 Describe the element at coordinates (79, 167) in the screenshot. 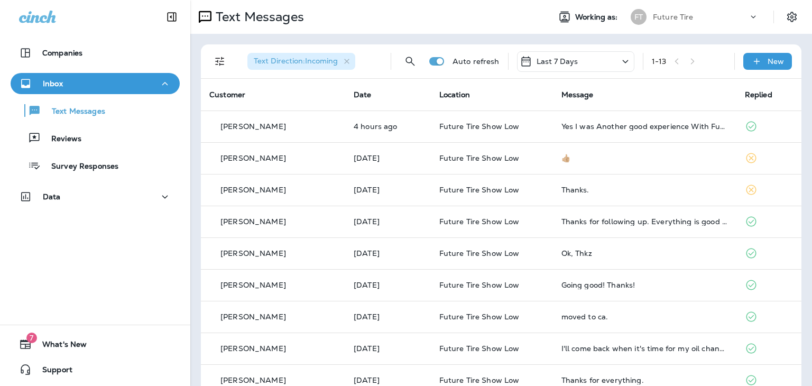

I see `p: Survey Responses` at that location.